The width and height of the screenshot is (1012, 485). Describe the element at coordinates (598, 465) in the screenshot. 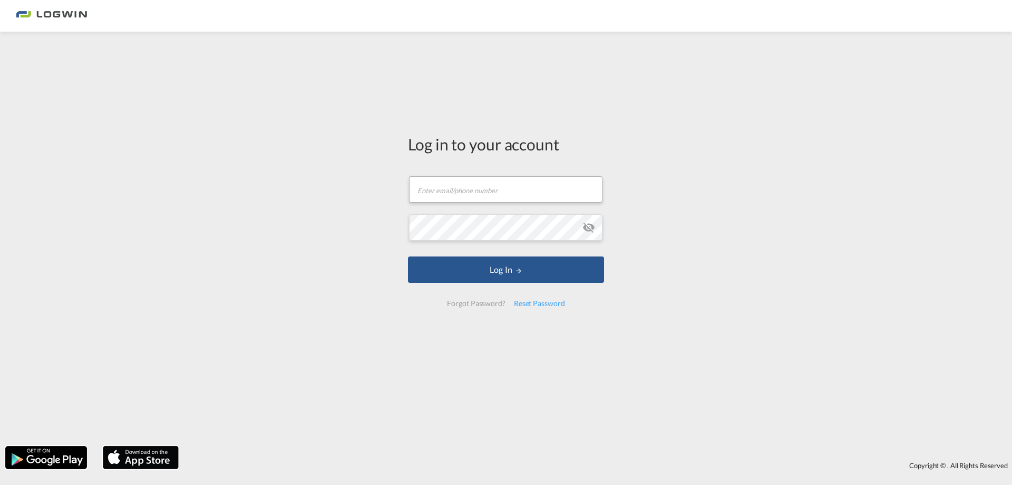

I see `div: Copyright © . All Rights Reserved` at that location.